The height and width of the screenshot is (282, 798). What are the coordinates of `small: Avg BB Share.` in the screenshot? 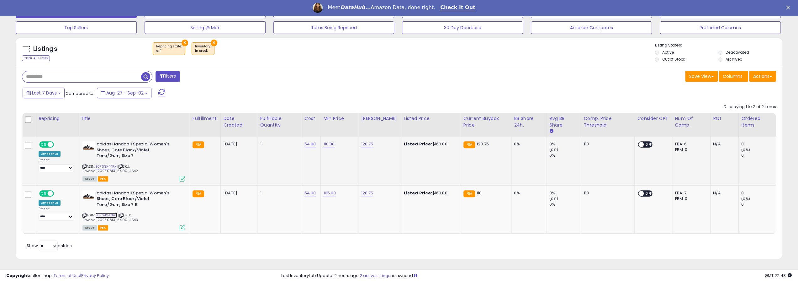 It's located at (552, 131).